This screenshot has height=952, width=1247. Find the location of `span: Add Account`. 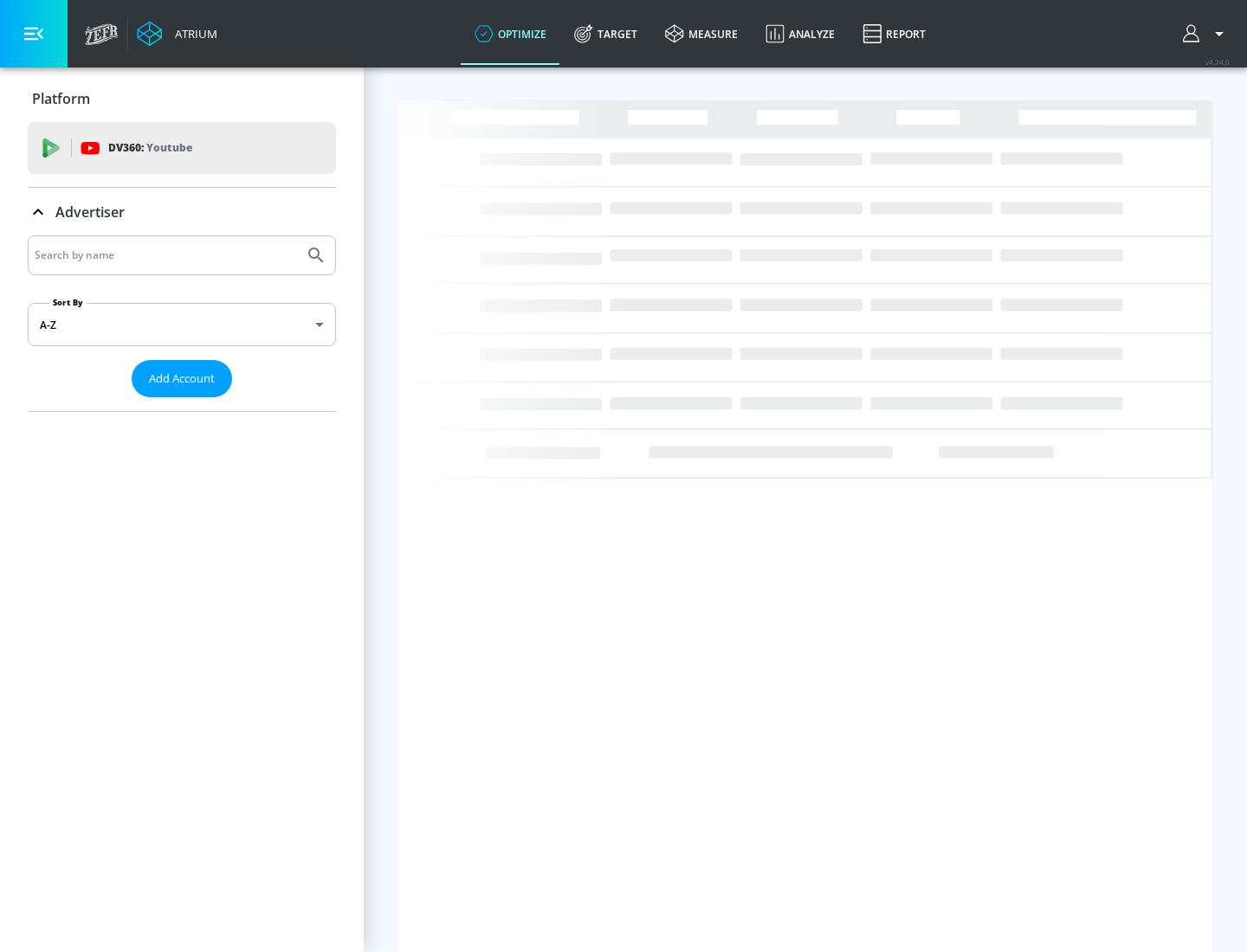

span: Add Account is located at coordinates (182, 379).